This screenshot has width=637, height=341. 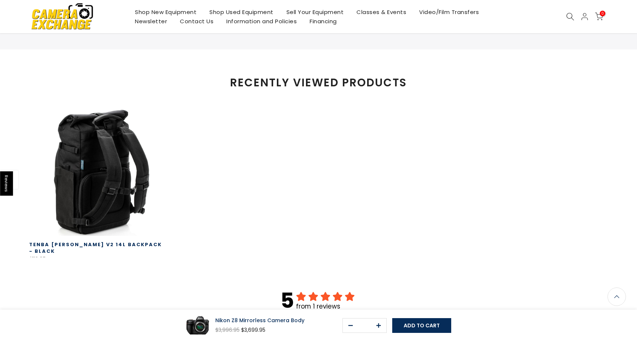 I want to click on div: from 1 reviews, so click(x=326, y=306).